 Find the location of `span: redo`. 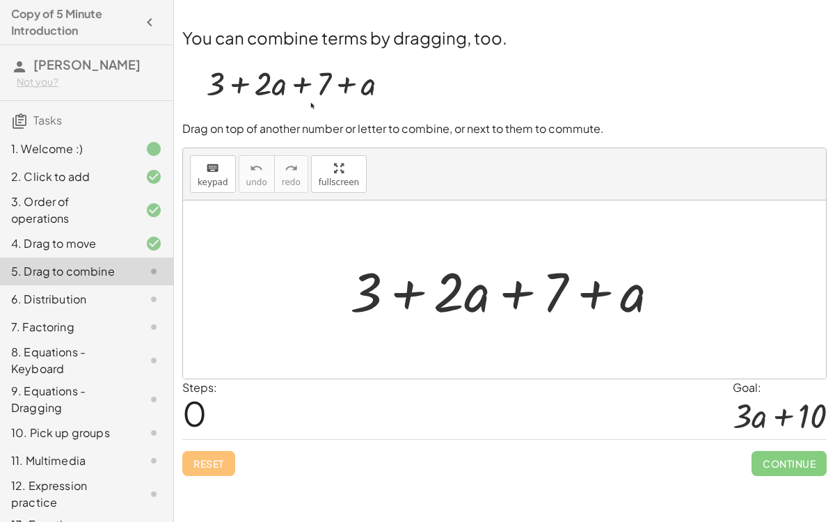

span: redo is located at coordinates (291, 182).